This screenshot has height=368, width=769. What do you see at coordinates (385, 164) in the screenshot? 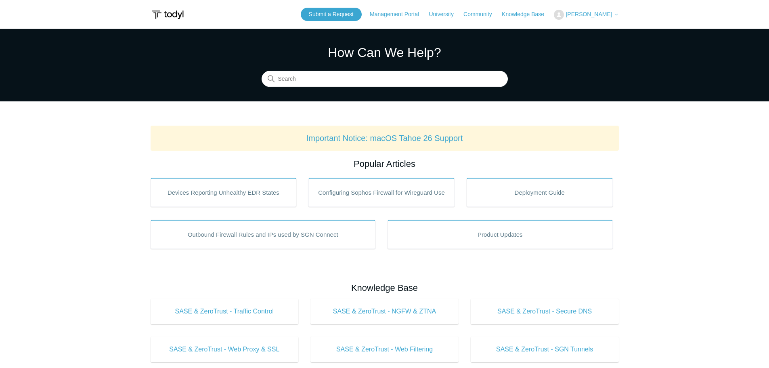
I see `h2: Popular Articles` at bounding box center [385, 164].